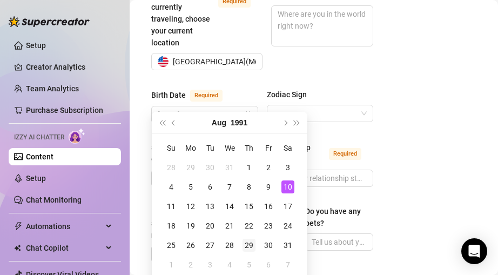  I want to click on td: 1991-08-16, so click(268, 206).